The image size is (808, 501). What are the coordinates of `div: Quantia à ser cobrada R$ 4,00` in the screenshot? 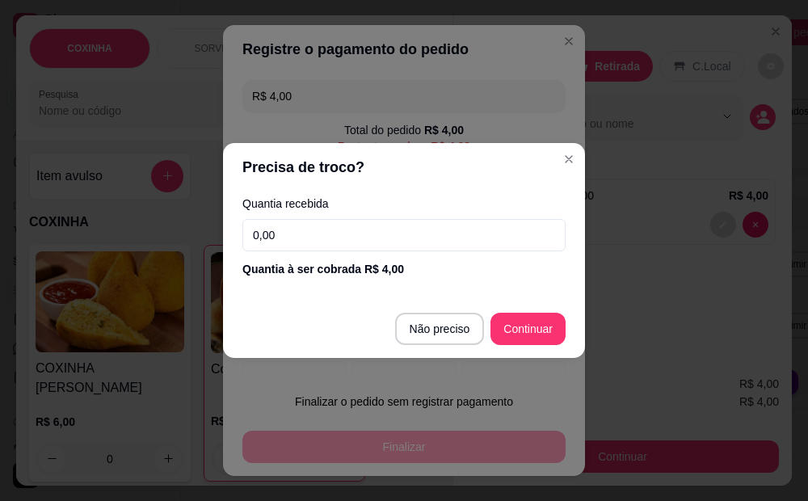 It's located at (404, 269).